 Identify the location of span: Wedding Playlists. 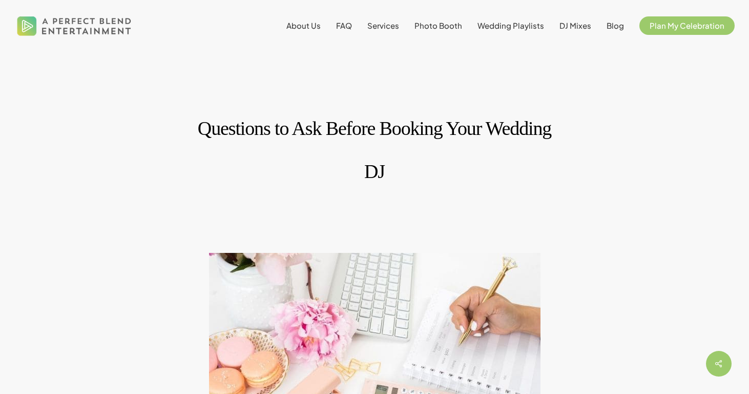
(511, 25).